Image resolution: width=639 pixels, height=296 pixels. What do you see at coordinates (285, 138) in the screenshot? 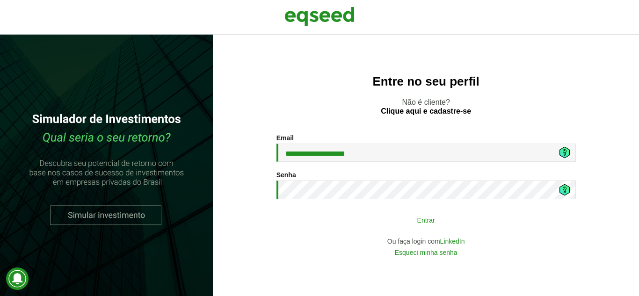
I see `label: Email` at bounding box center [285, 138].